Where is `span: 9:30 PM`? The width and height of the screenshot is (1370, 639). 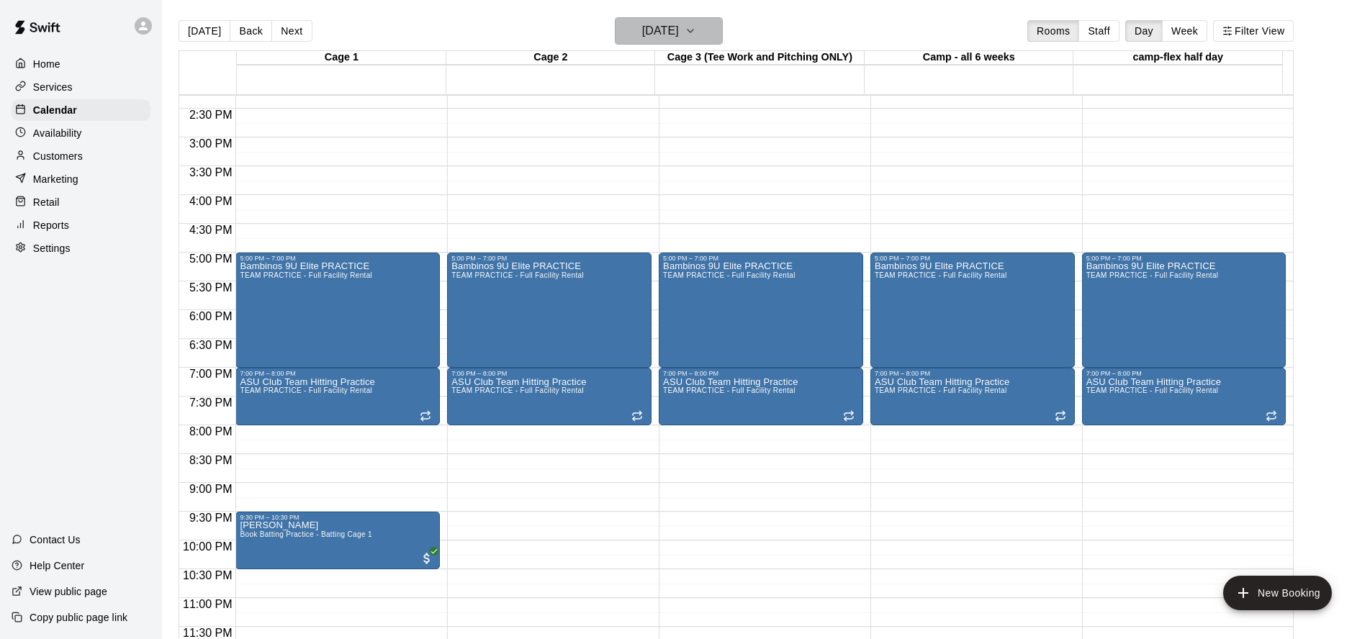
span: 9:30 PM is located at coordinates (211, 518).